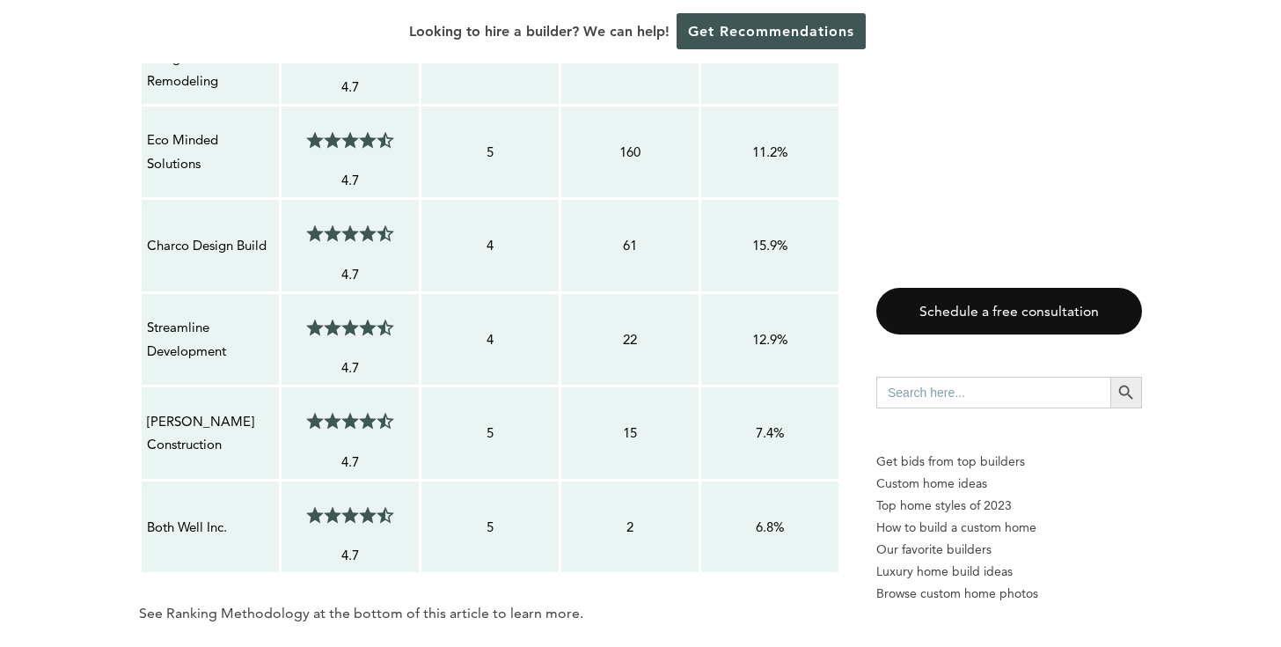 This screenshot has height=647, width=1281. Describe the element at coordinates (1009, 483) in the screenshot. I see `a: Custom home ideas` at that location.